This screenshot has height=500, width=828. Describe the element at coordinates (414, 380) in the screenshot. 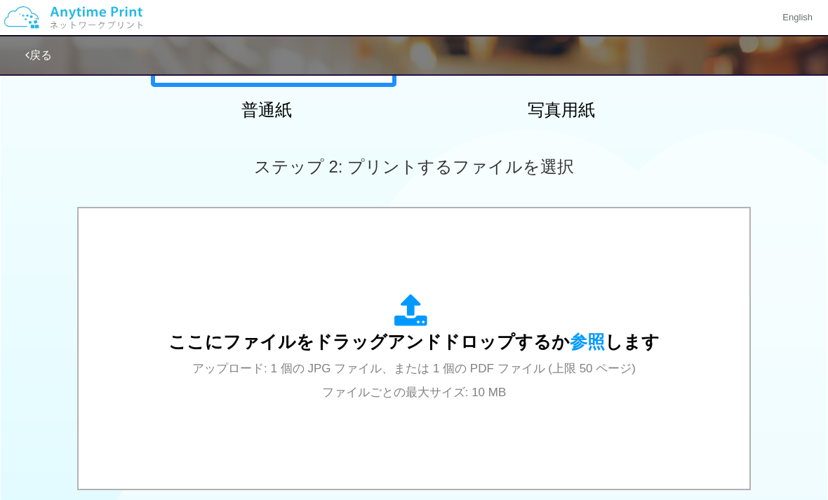

I see `span: アップロード: 1 個の JPG ファイル、または 1 個の PDF ファイル (上限 50 ページ) ファイルごとの最大サイズ: 10 MB` at that location.